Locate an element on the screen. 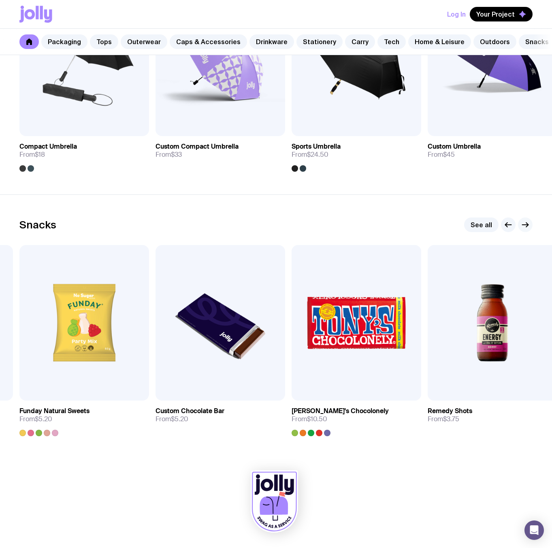 Image resolution: width=552 pixels, height=548 pixels. h3: Sports Umbrella is located at coordinates (316, 147).